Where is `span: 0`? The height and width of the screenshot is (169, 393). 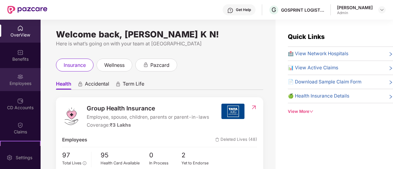 span: 0 is located at coordinates (165, 156).